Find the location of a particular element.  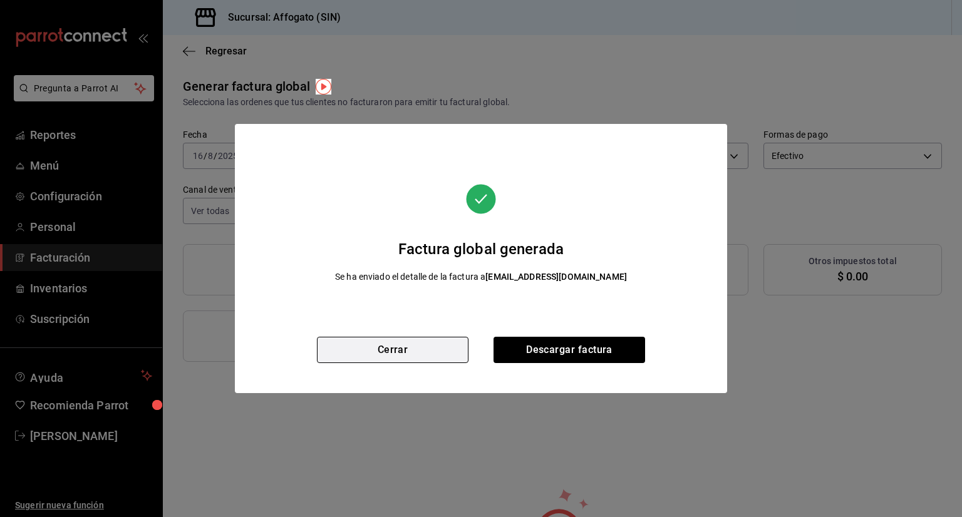

div: Se ha enviado el detalle de la factura a is located at coordinates (481, 277).